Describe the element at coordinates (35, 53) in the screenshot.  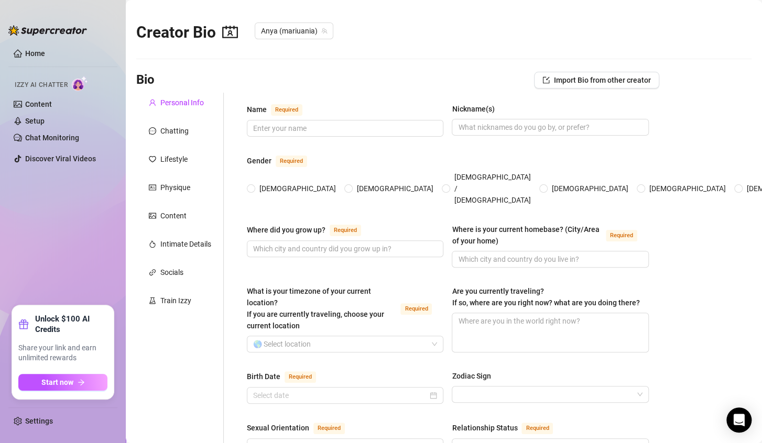
I see `a: Home` at that location.